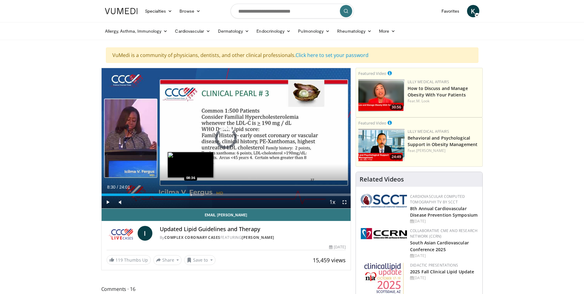  Describe the element at coordinates (382, 95) in the screenshot. I see `img: c98a6a29-1ea0-4bd5-8cf5-4d1e188984a7.png.150x105_q85_crop-smart_upscale.png` at that location.